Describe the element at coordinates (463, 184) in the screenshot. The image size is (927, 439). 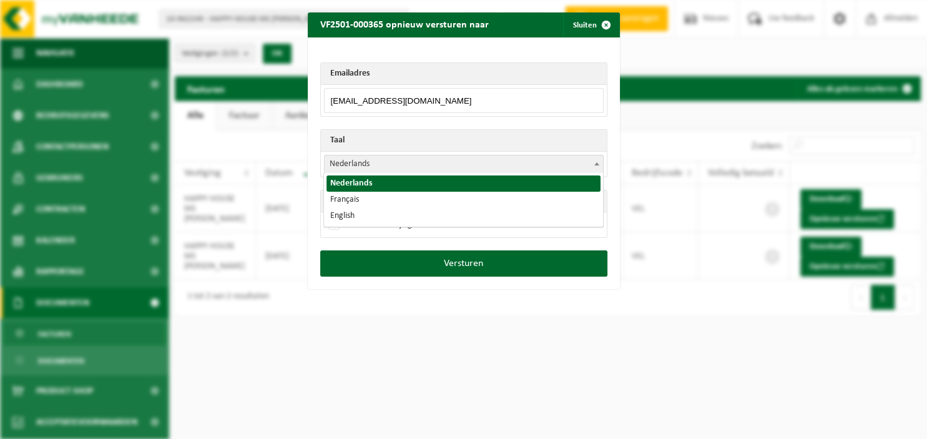
I see `li: Nederlands` at that location.